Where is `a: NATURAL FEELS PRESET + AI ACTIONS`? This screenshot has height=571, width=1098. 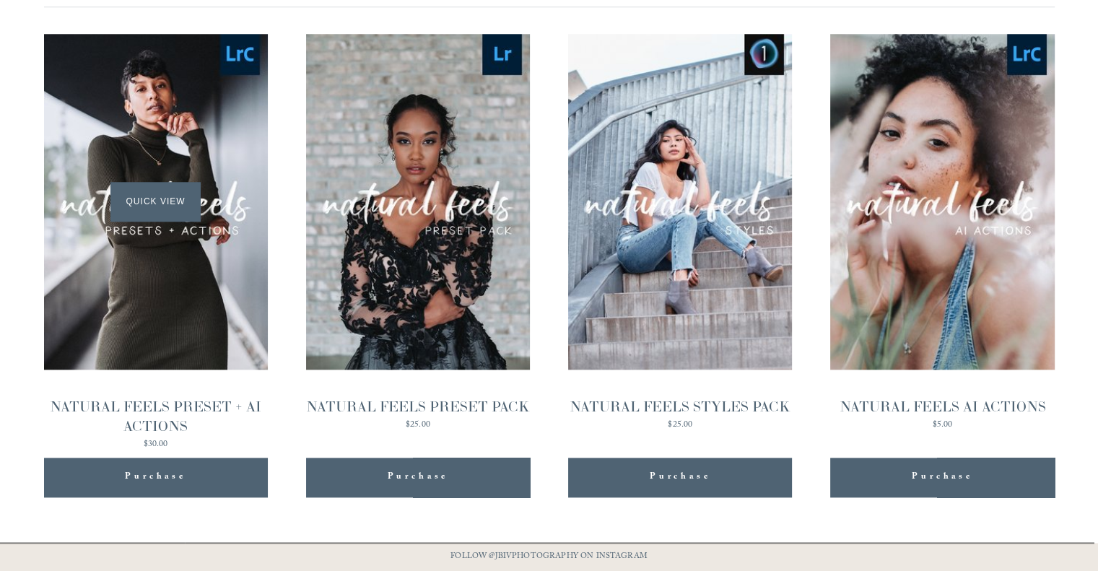 a: NATURAL FEELS PRESET + AI ACTIONS is located at coordinates (156, 243).